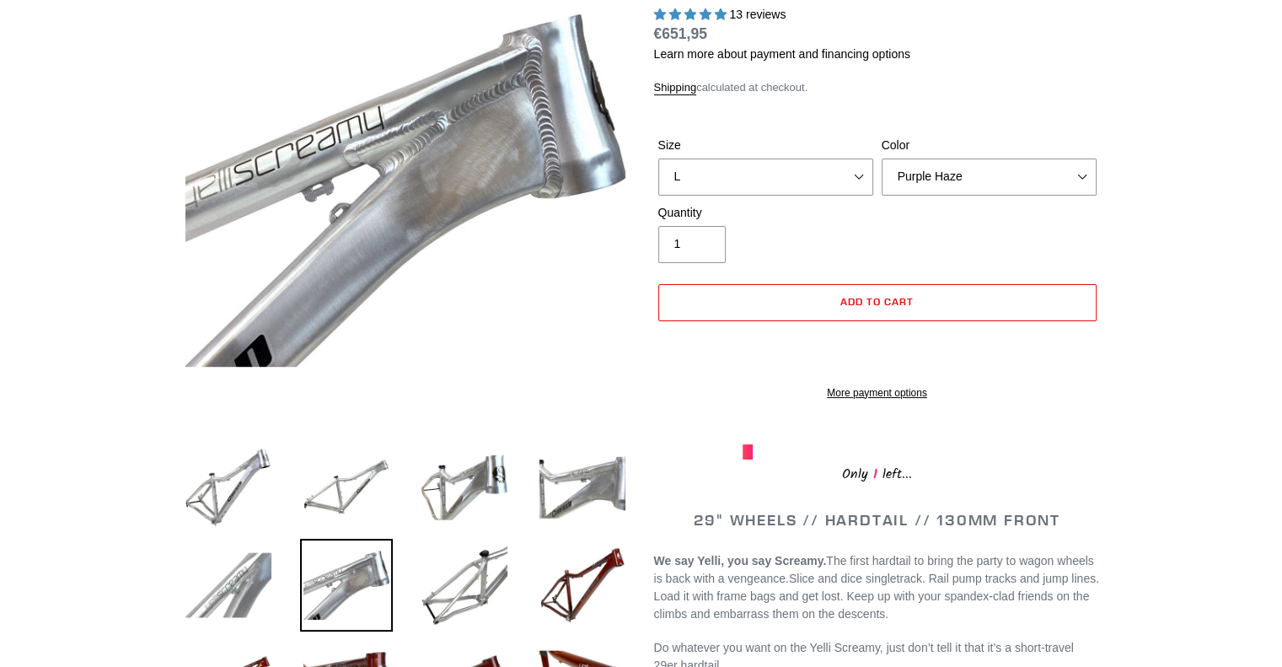  I want to click on span: 5.00 stars, so click(692, 14).